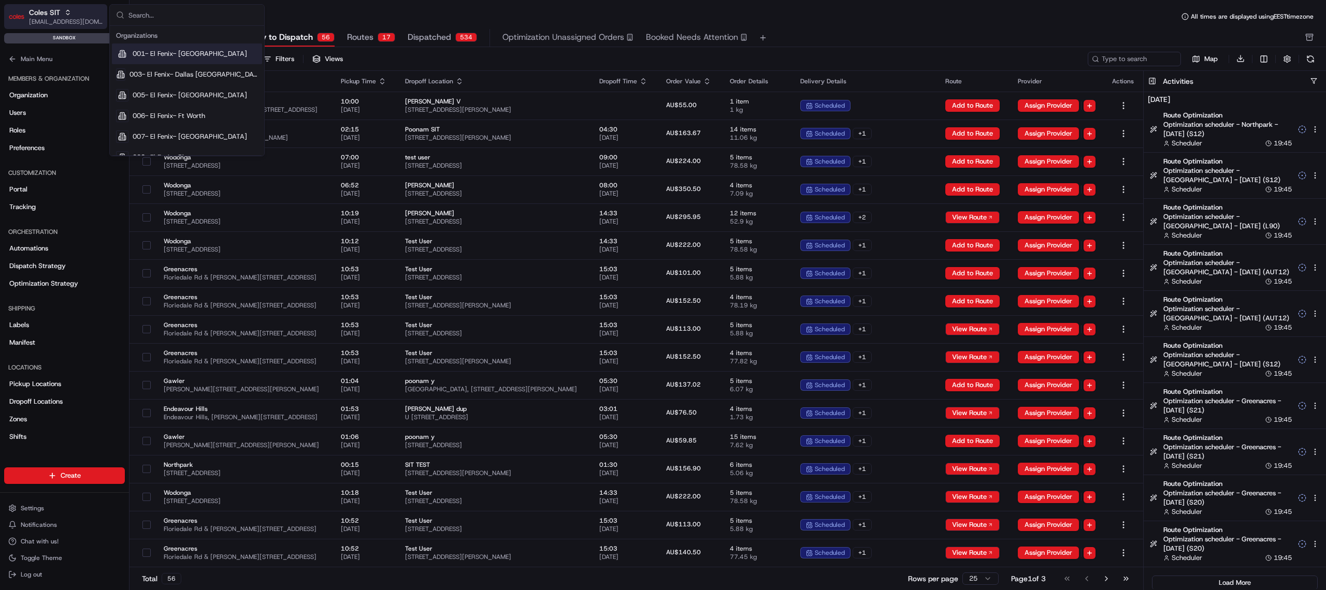 This screenshot has height=590, width=1326. What do you see at coordinates (132, 155) in the screenshot?
I see `span: API Documentation` at bounding box center [132, 155].